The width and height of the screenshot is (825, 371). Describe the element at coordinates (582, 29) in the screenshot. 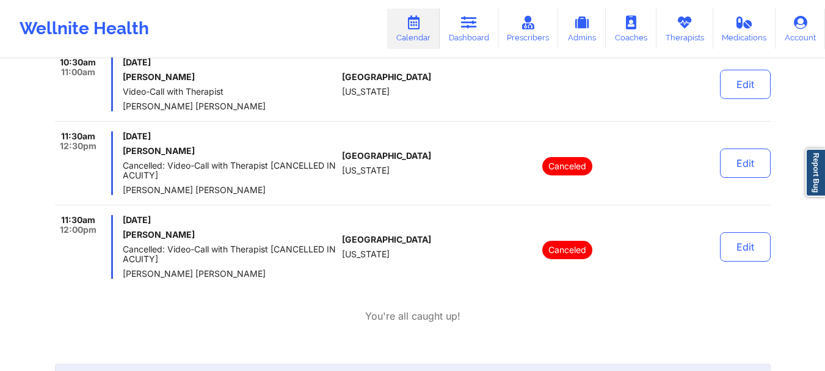

I see `a: Admins` at that location.